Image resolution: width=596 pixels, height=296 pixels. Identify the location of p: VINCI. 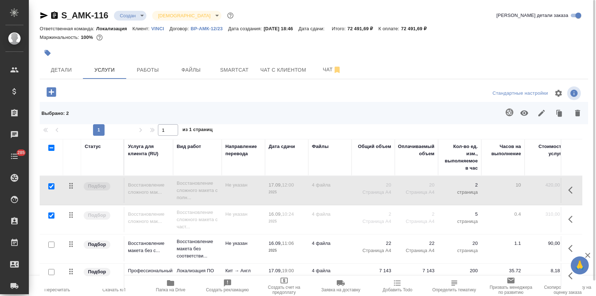
(160, 28).